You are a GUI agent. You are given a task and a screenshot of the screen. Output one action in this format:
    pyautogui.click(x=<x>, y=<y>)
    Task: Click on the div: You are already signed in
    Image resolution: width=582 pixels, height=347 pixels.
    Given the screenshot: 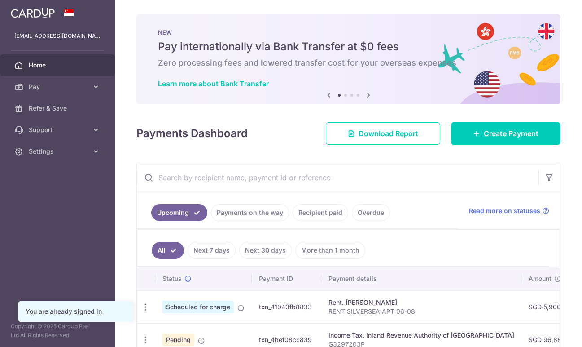 What is the action you would take?
    pyautogui.click(x=75, y=311)
    